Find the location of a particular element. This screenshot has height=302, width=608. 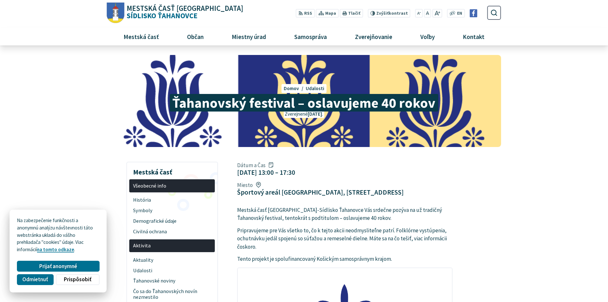

a: Kontakt is located at coordinates (474, 36).